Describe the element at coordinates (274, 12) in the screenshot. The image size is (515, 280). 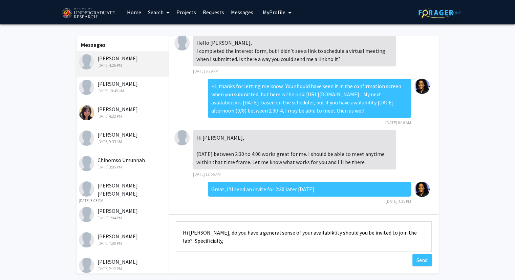
I see `span: My Profile` at that location.